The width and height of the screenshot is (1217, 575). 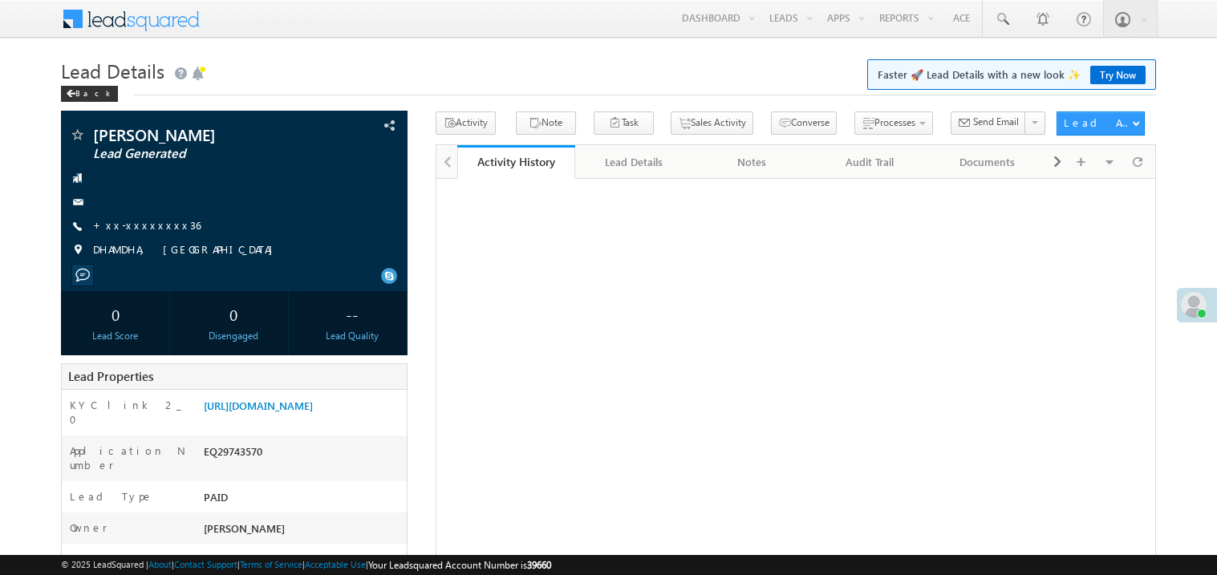 I want to click on div: Lead Score, so click(x=116, y=336).